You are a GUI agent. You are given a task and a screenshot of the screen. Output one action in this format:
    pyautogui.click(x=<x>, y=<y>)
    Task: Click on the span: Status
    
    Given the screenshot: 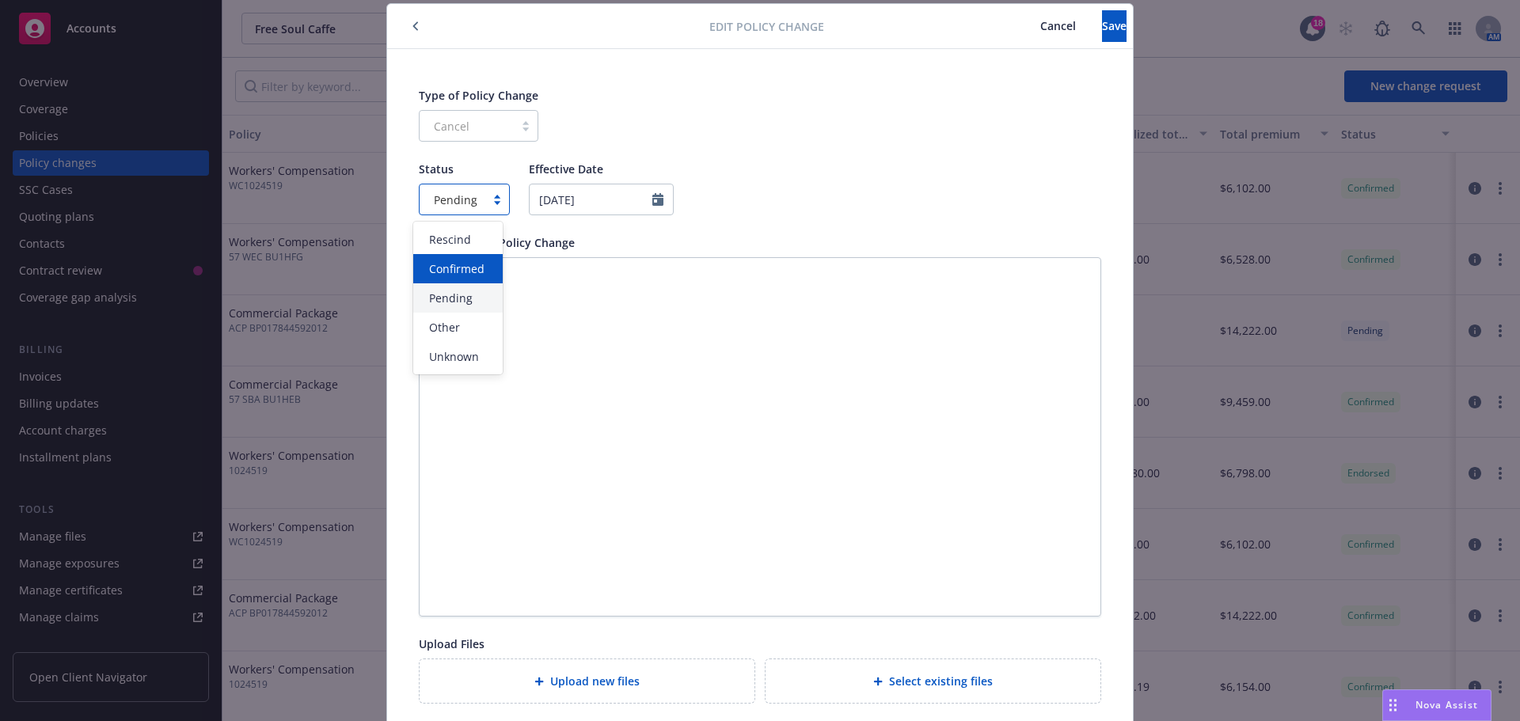 What is the action you would take?
    pyautogui.click(x=436, y=169)
    